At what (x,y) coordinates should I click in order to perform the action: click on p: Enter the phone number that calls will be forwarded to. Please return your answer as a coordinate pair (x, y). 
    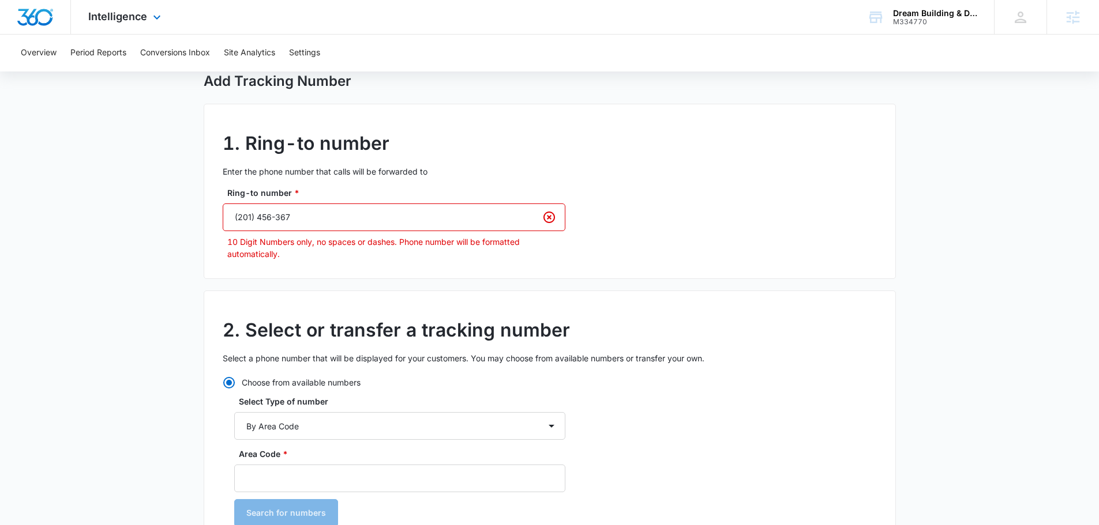
    Looking at the image, I should click on (550, 171).